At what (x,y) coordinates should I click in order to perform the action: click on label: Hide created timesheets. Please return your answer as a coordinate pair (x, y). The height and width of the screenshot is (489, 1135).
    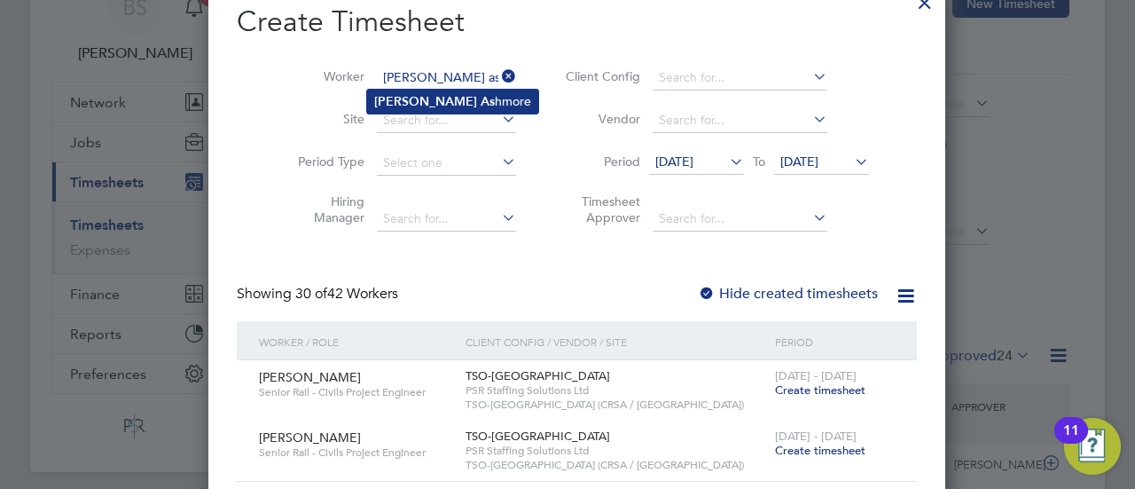
    Looking at the image, I should click on (787, 293).